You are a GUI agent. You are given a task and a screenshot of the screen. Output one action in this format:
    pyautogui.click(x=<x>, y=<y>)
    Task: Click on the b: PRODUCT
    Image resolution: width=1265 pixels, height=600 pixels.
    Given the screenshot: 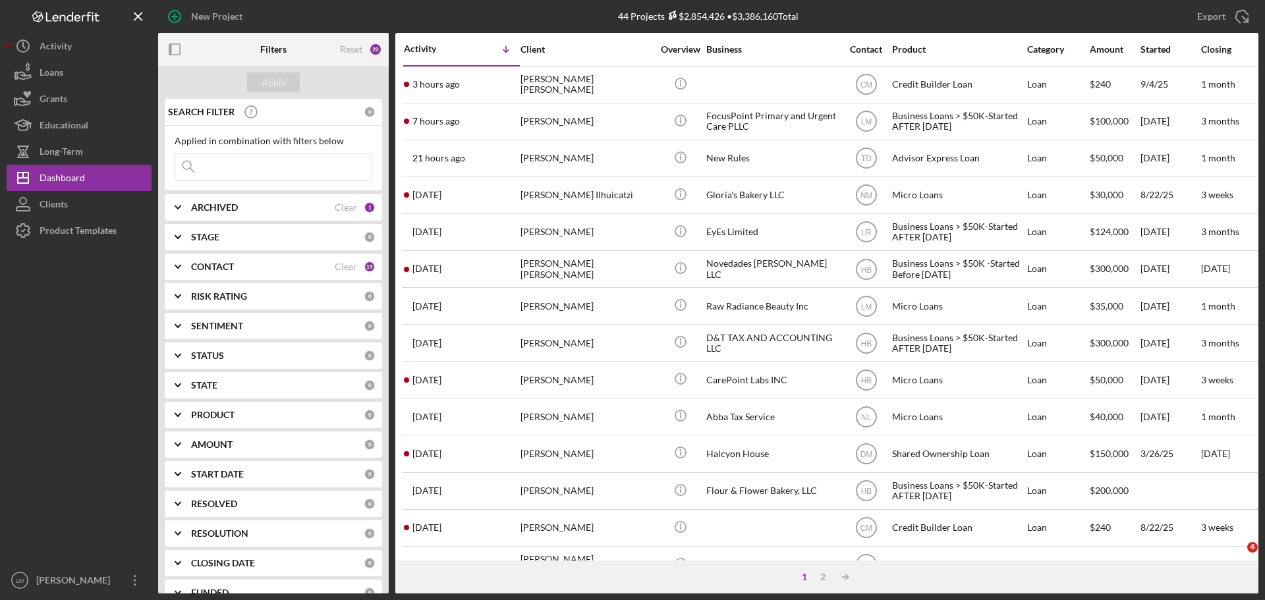 What is the action you would take?
    pyautogui.click(x=213, y=415)
    